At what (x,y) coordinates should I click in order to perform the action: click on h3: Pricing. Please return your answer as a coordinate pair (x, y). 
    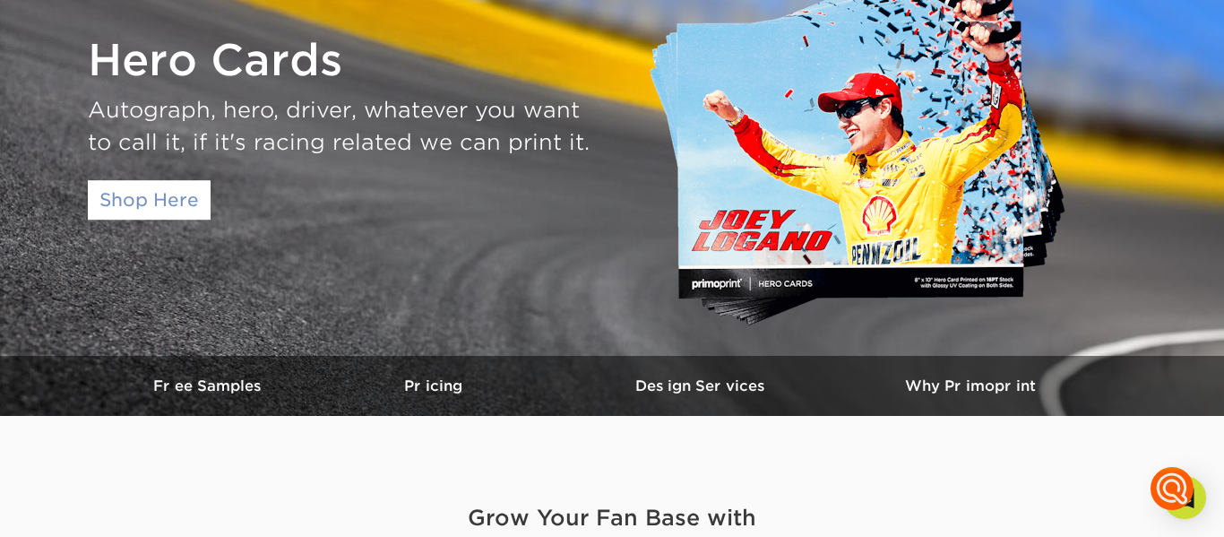
    Looking at the image, I should click on (433, 385).